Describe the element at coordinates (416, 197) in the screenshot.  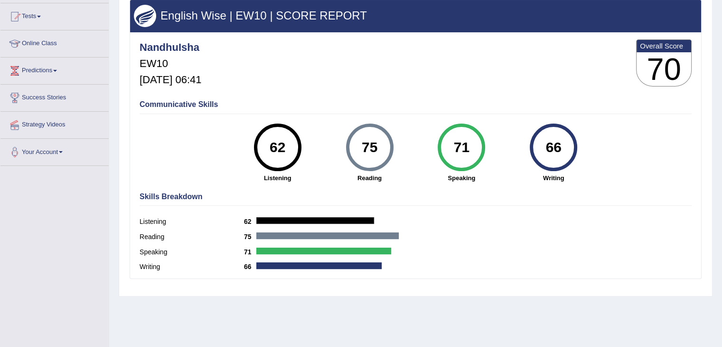
I see `h4: Skills Breakdown` at that location.